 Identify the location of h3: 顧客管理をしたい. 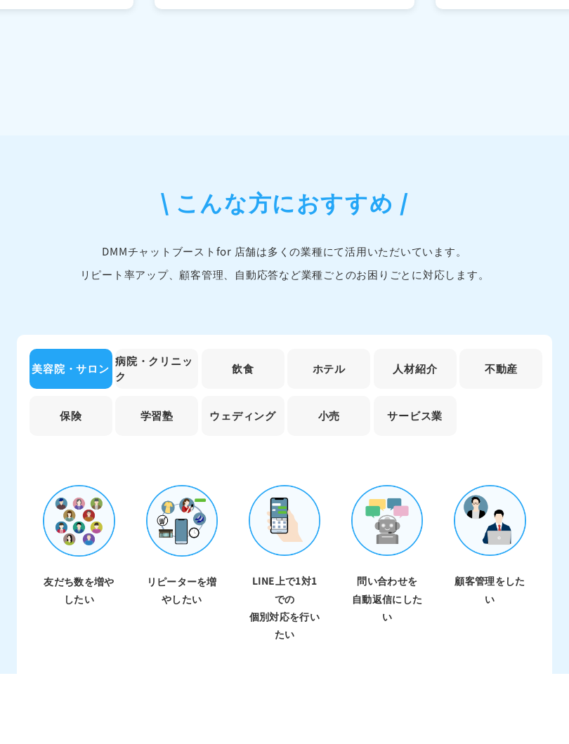
(489, 660).